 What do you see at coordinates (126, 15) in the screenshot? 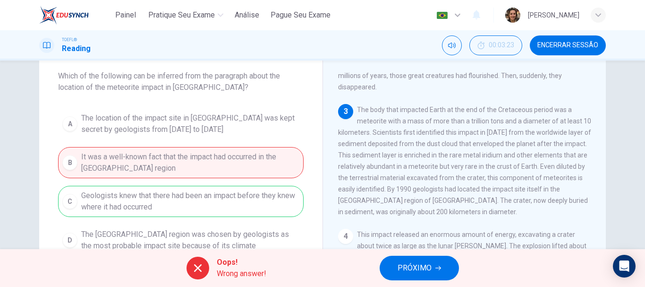
I see `button: Painel` at bounding box center [126, 15].